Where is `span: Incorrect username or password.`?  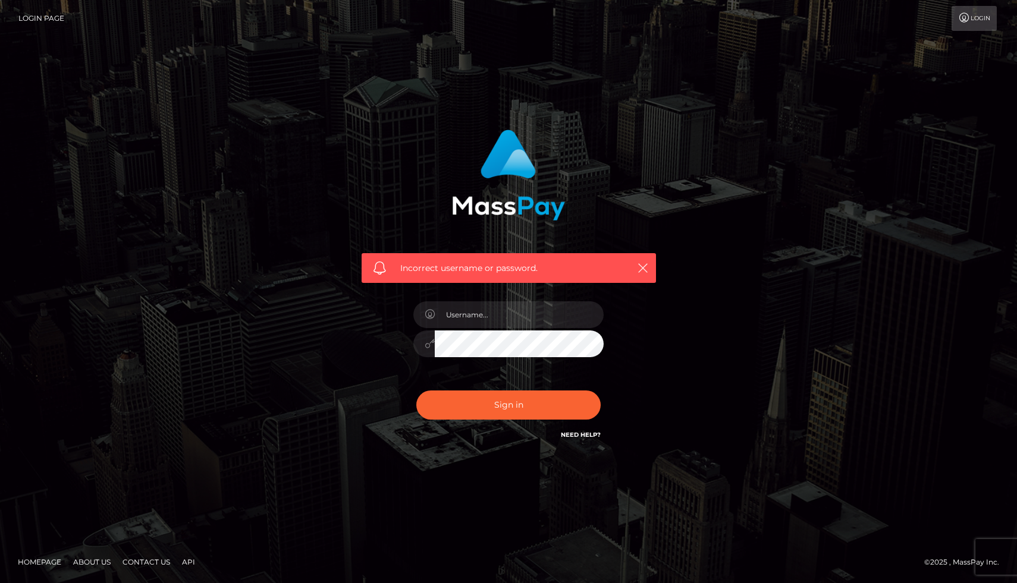 span: Incorrect username or password. is located at coordinates (508, 268).